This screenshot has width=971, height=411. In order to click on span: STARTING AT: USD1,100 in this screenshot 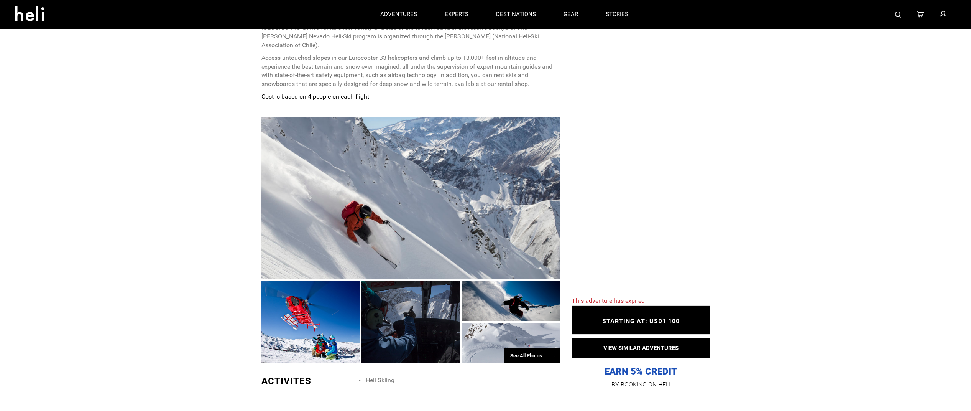, I will do `click(641, 321)`.